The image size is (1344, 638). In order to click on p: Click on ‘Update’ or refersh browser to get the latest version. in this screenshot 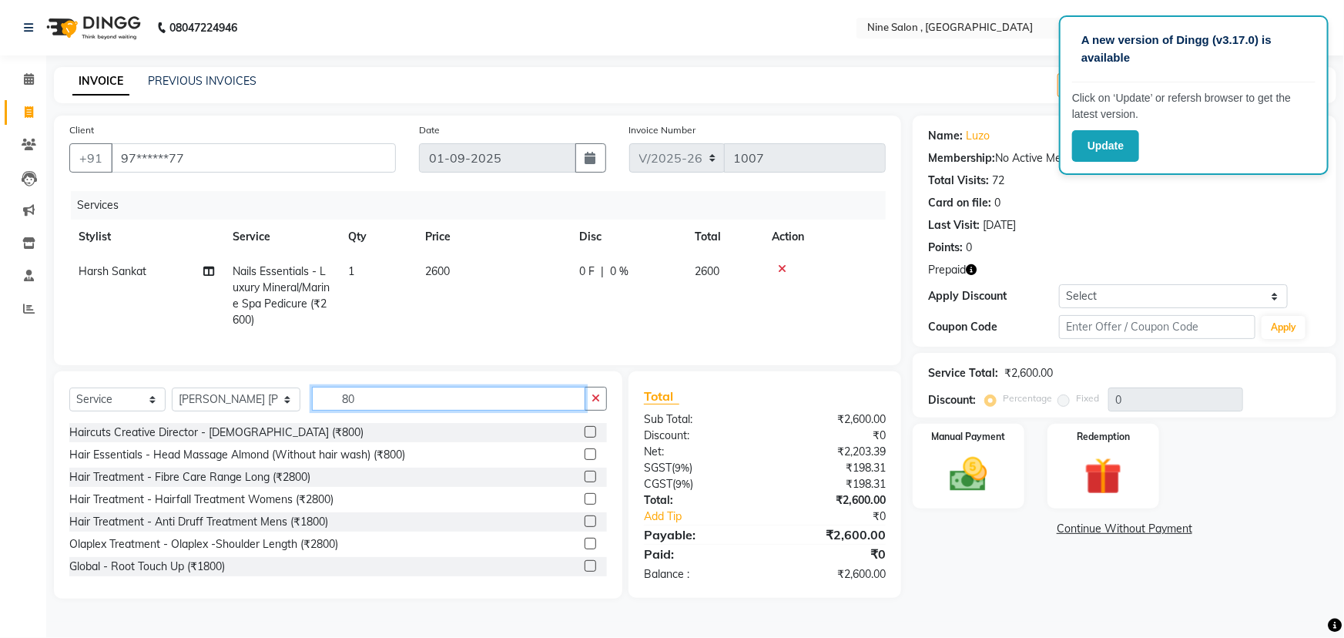, I will do `click(1194, 106)`.